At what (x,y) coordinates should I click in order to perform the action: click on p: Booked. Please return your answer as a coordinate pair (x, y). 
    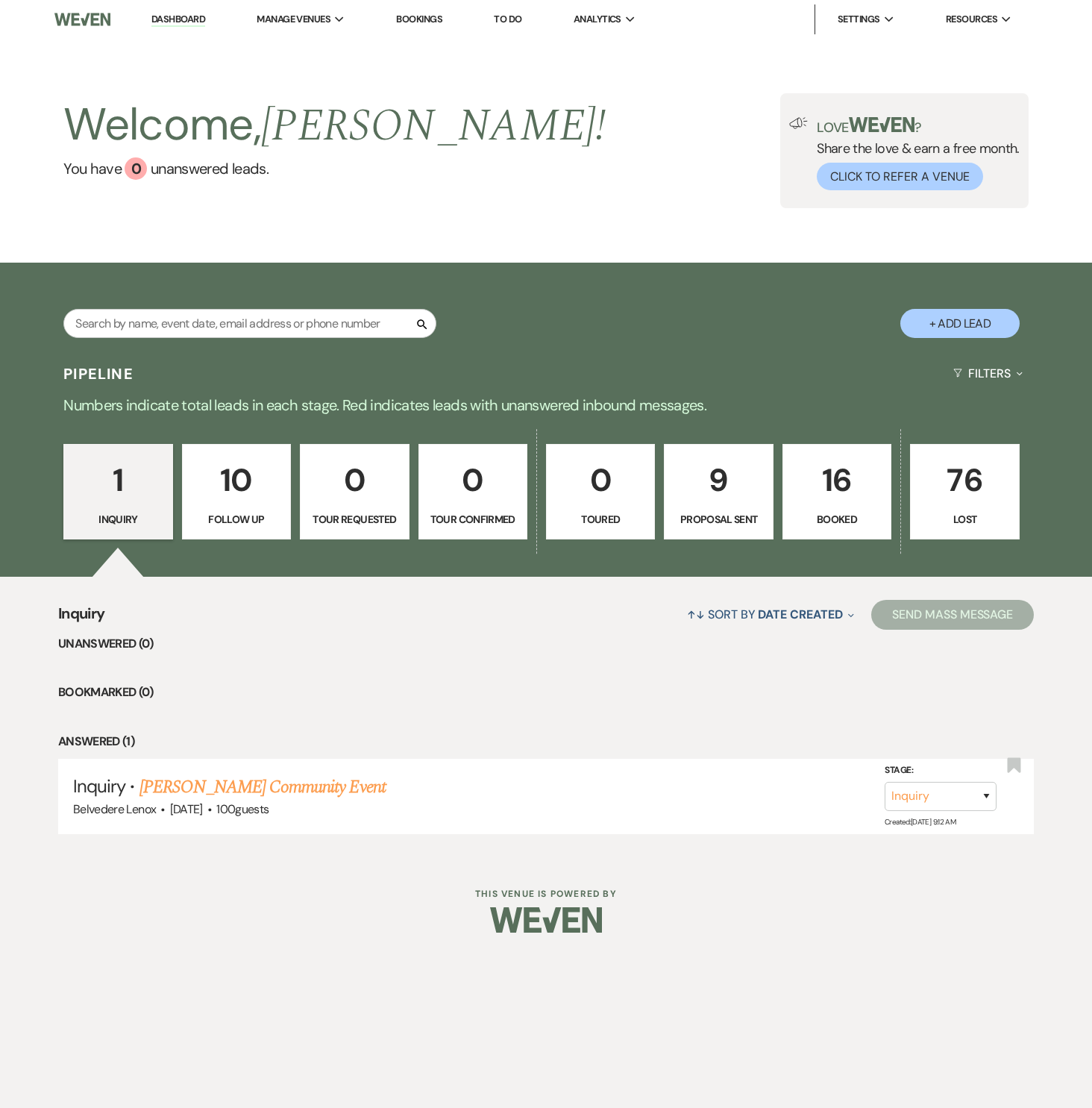
    Looking at the image, I should click on (837, 520).